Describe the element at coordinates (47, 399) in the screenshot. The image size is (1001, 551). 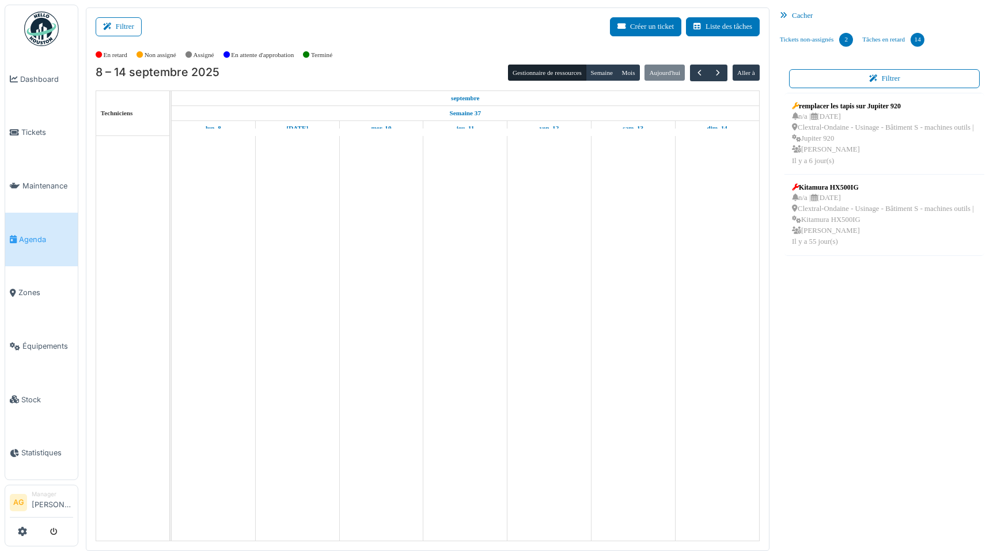
I see `span: Stock` at that location.